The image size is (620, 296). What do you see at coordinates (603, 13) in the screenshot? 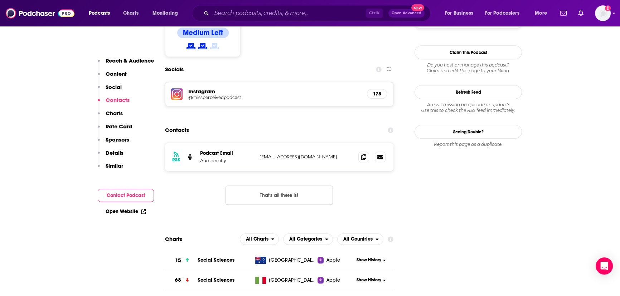
I see `img: User Profile` at bounding box center [603, 13].